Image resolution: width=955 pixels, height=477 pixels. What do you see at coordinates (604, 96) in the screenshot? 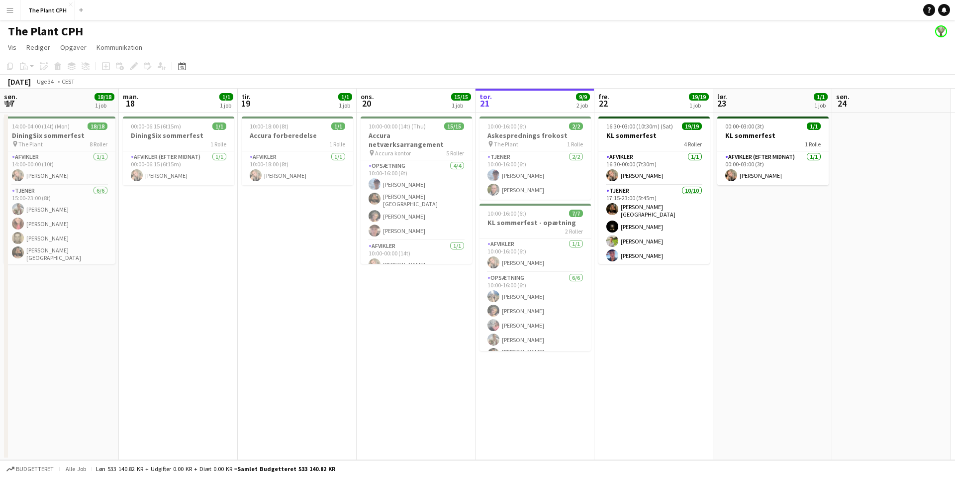
I see `span: fre.` at bounding box center [604, 96].